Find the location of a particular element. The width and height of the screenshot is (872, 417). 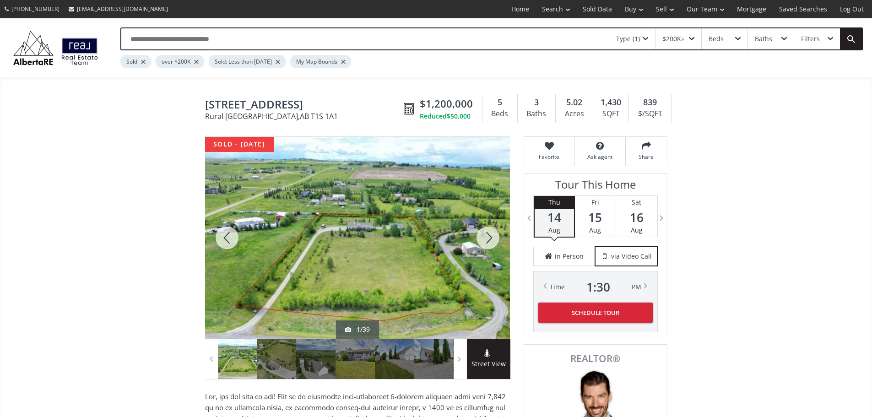

span: Favorite is located at coordinates (549, 157).